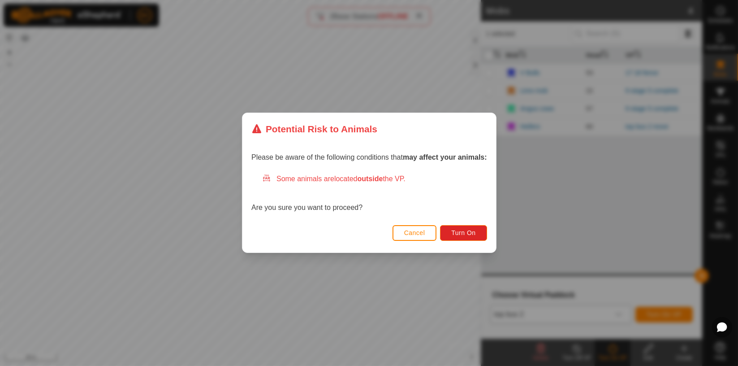  What do you see at coordinates (445, 157) in the screenshot?
I see `strong: may affect your animals:` at bounding box center [445, 157].